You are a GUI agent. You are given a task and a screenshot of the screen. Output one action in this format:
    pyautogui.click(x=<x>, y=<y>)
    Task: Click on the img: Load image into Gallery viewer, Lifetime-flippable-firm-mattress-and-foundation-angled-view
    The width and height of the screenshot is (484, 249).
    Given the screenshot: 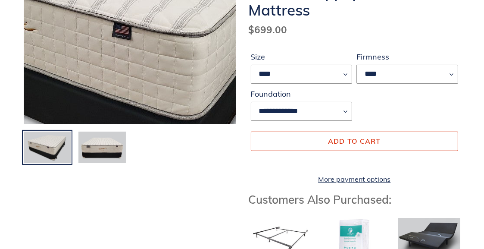 What is the action you would take?
    pyautogui.click(x=47, y=147)
    